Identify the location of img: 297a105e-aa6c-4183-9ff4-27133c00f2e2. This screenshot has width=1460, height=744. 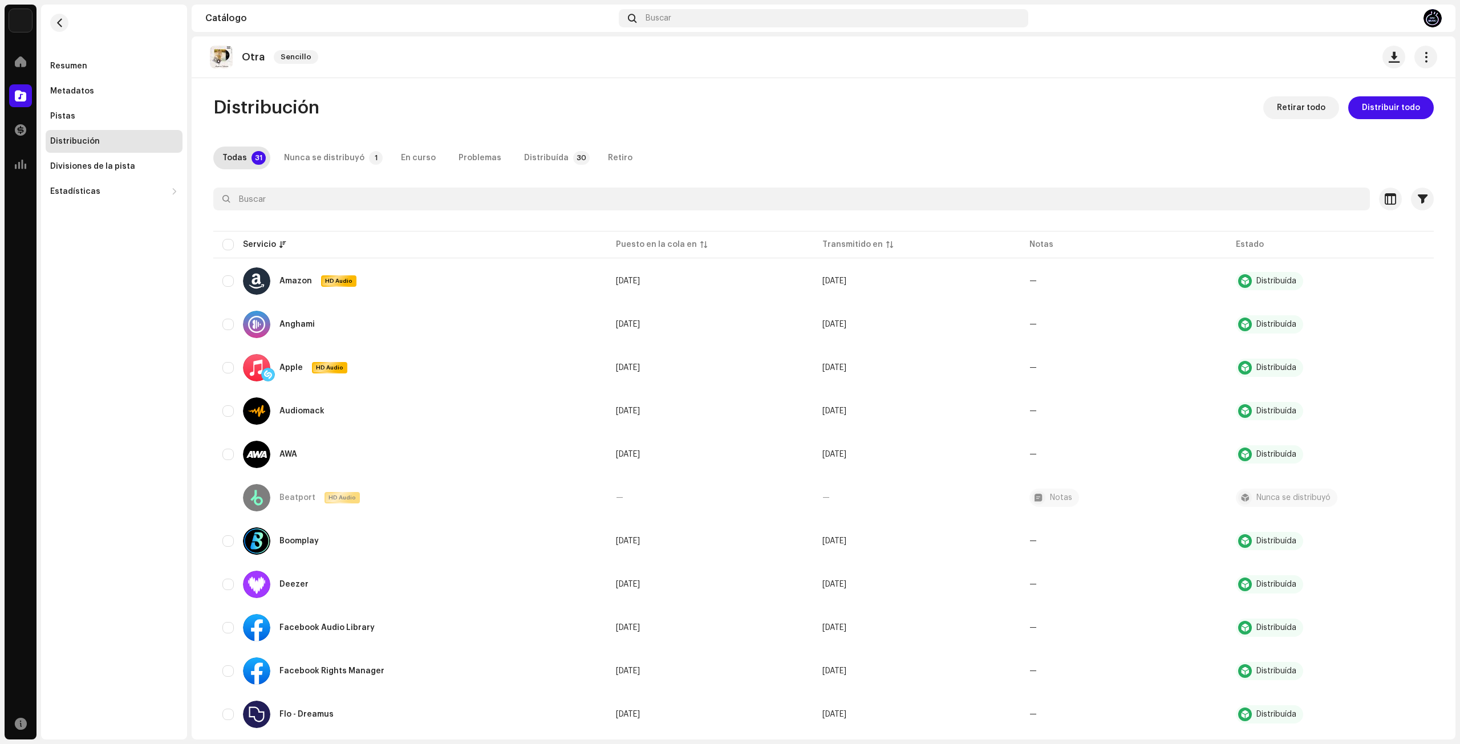
(21, 21).